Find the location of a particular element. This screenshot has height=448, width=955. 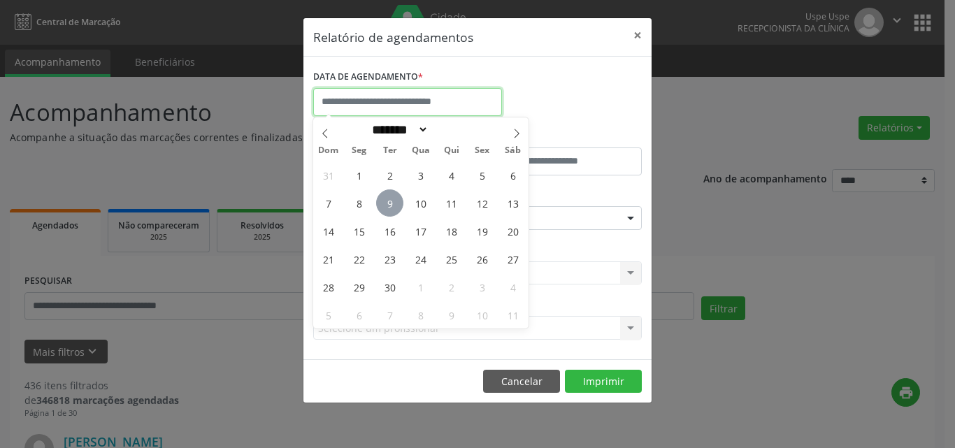

span: Outubro 6, 2025 is located at coordinates (359, 315).